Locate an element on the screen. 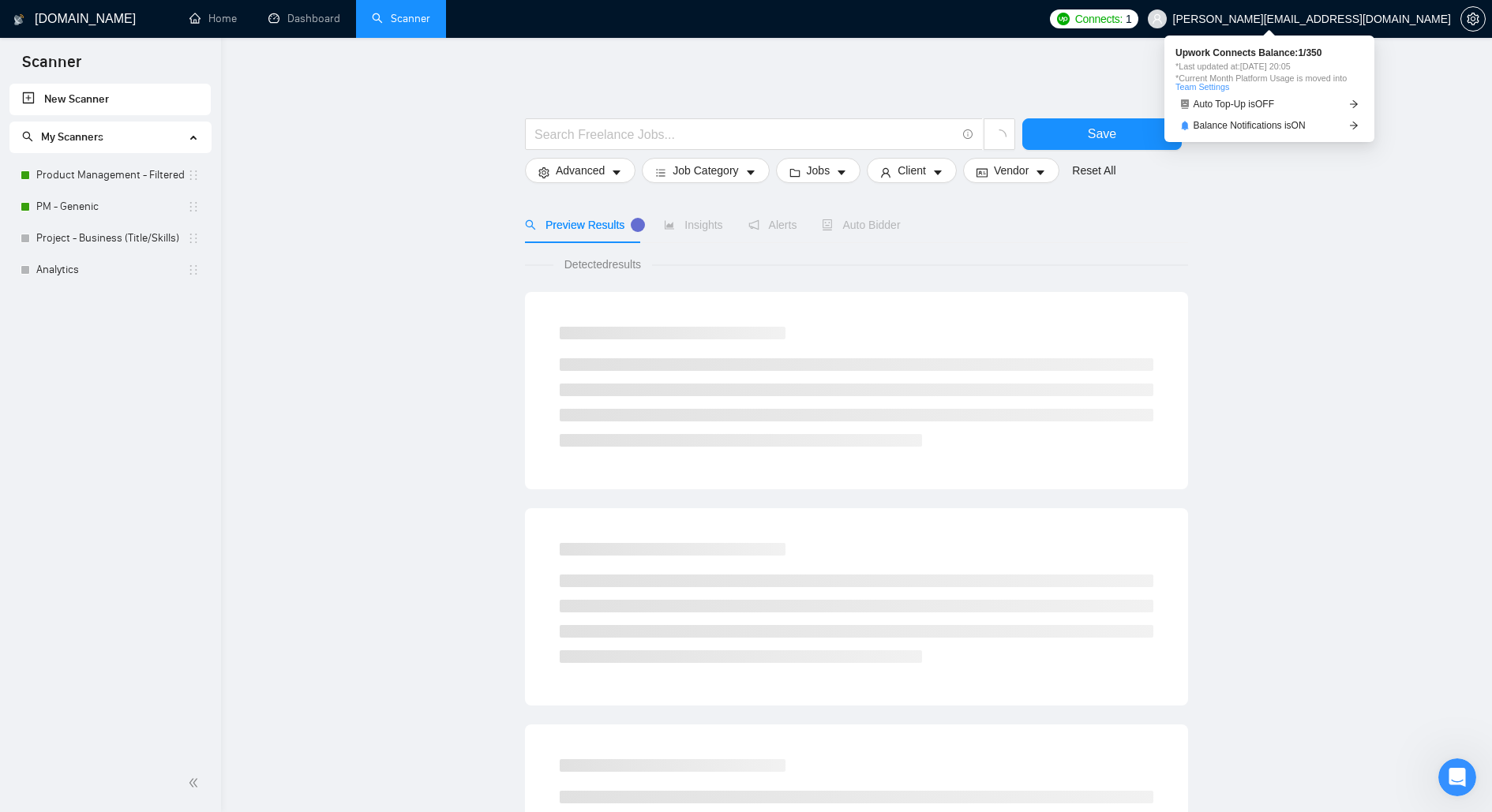 The height and width of the screenshot is (812, 1492). li: PM - Genenic is located at coordinates (110, 207).